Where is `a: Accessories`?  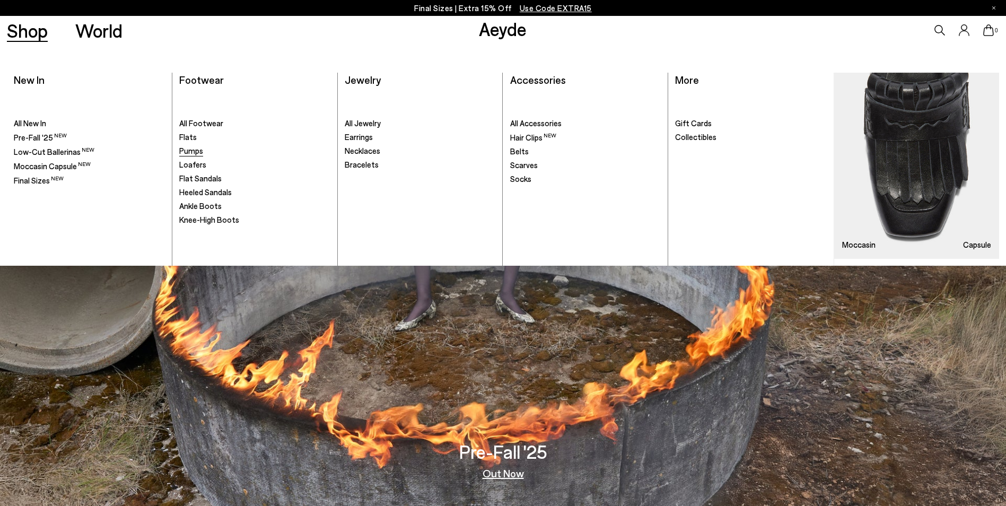
a: Accessories is located at coordinates (538, 80).